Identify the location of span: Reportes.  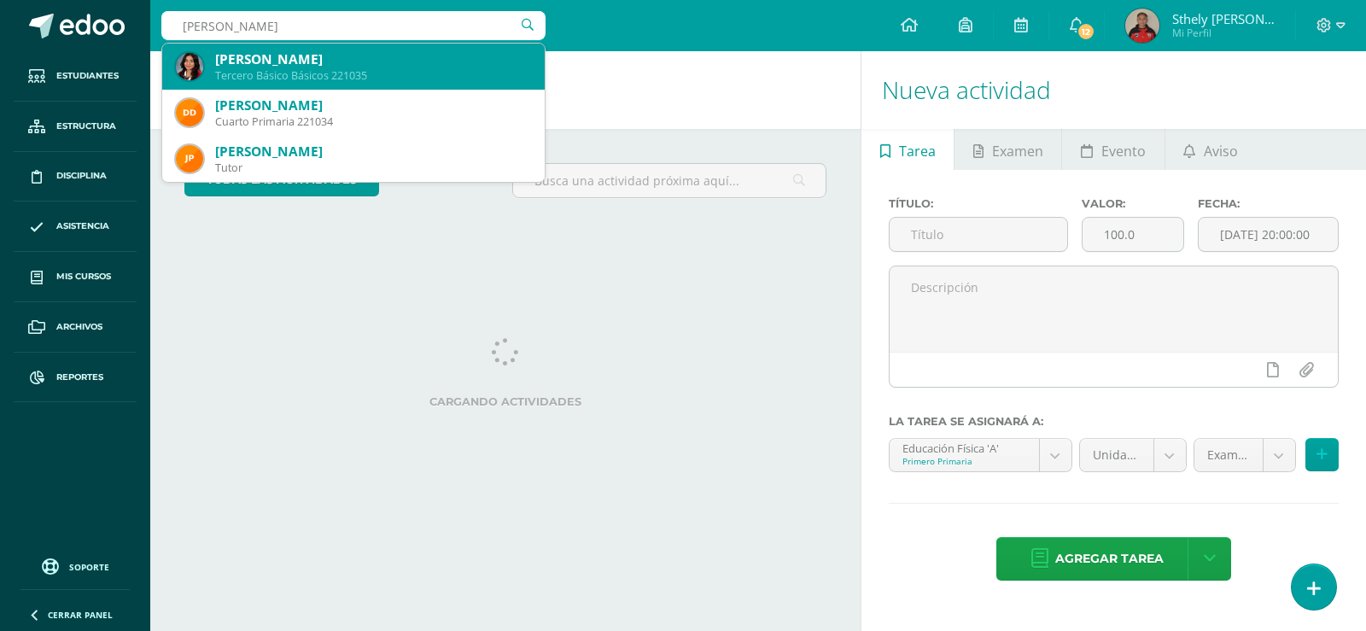
(79, 377).